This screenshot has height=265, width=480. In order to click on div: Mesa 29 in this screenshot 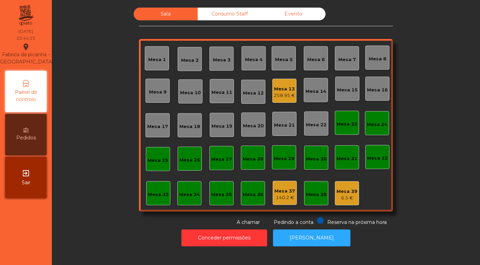, I will do `click(284, 159)`.